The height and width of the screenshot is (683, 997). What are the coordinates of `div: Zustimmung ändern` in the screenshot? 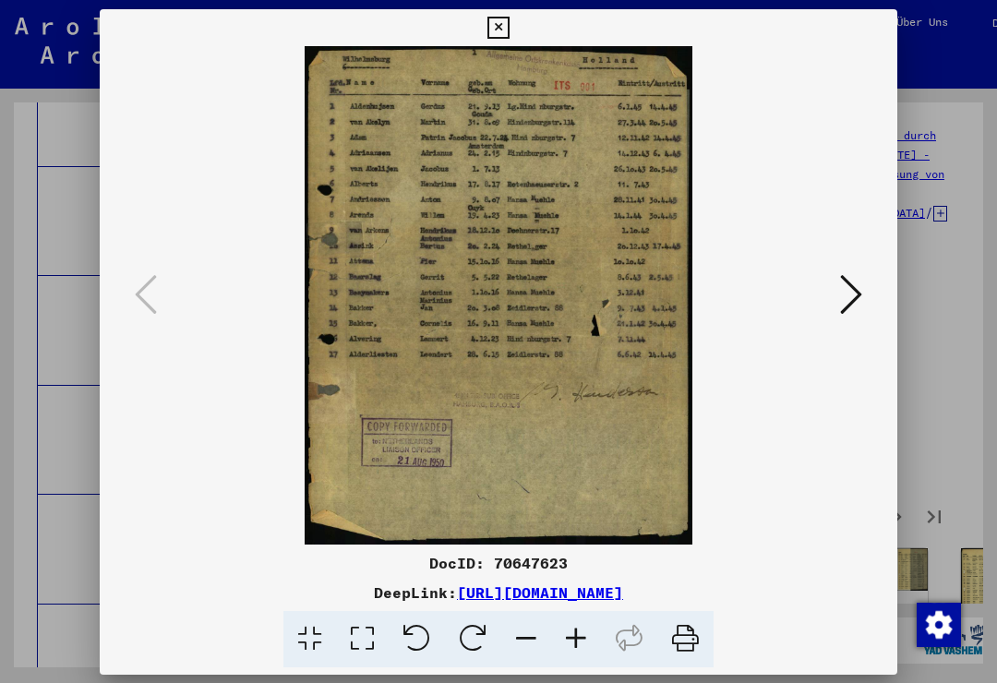 It's located at (938, 624).